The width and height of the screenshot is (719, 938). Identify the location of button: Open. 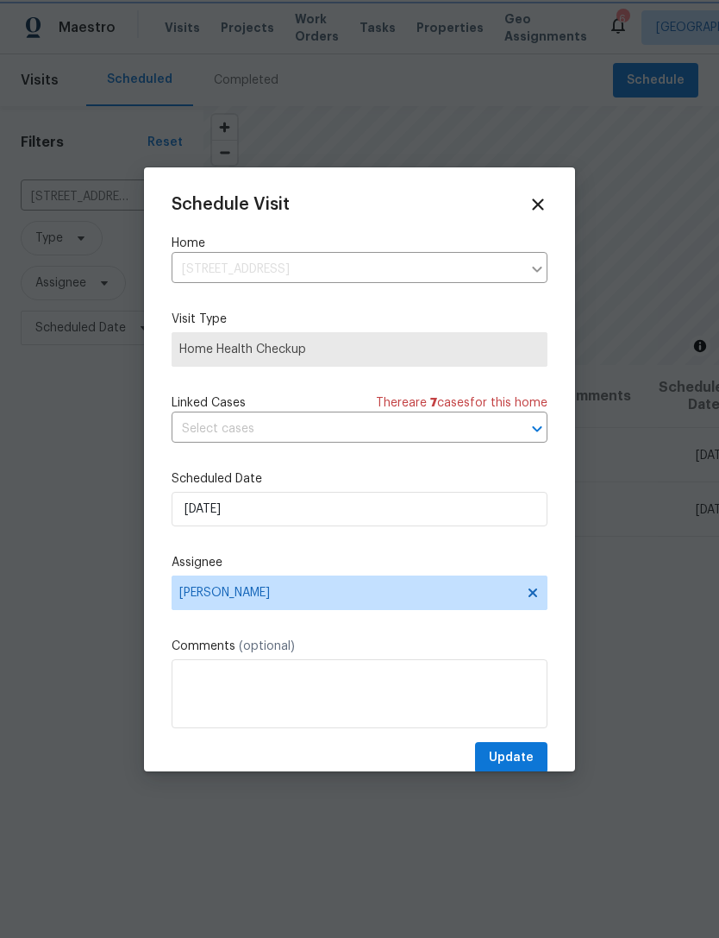
(537, 429).